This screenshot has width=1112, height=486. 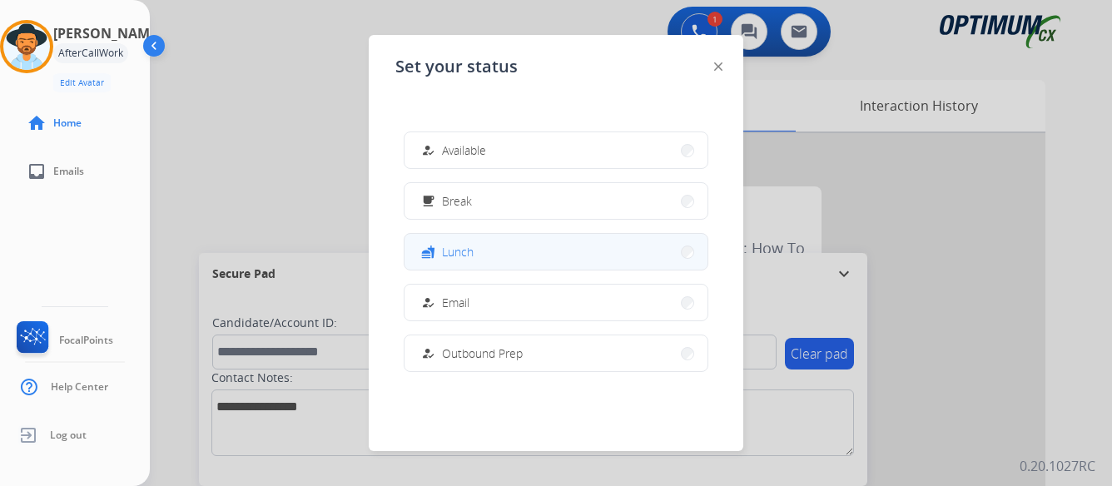 I want to click on p: 0.20.1027RC, so click(x=1057, y=466).